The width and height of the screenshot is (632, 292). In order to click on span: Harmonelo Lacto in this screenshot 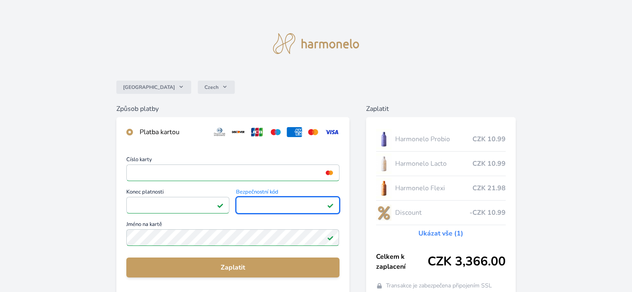, I will do `click(433, 164)`.